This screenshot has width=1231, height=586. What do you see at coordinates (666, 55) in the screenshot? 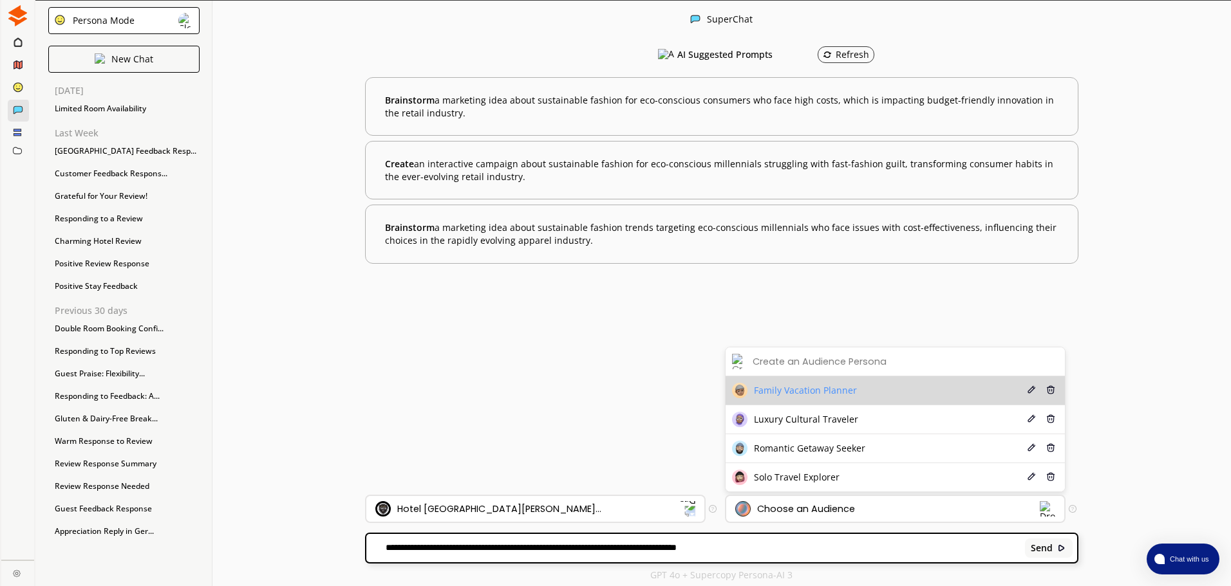
I see `img: AI Suggested Prompts` at bounding box center [666, 55].